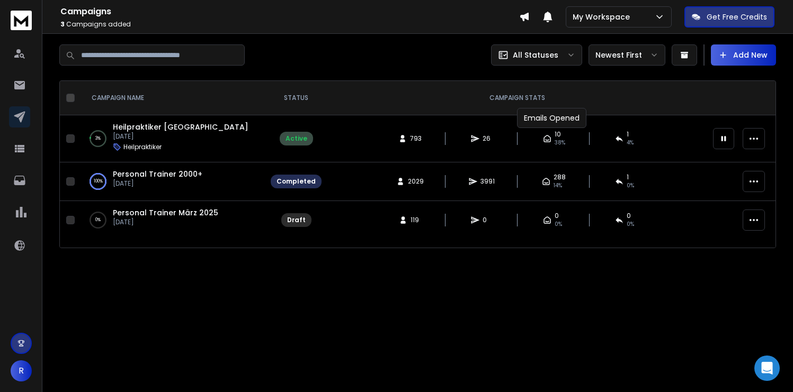 The width and height of the screenshot is (793, 392). Describe the element at coordinates (21, 371) in the screenshot. I see `button: R` at that location.